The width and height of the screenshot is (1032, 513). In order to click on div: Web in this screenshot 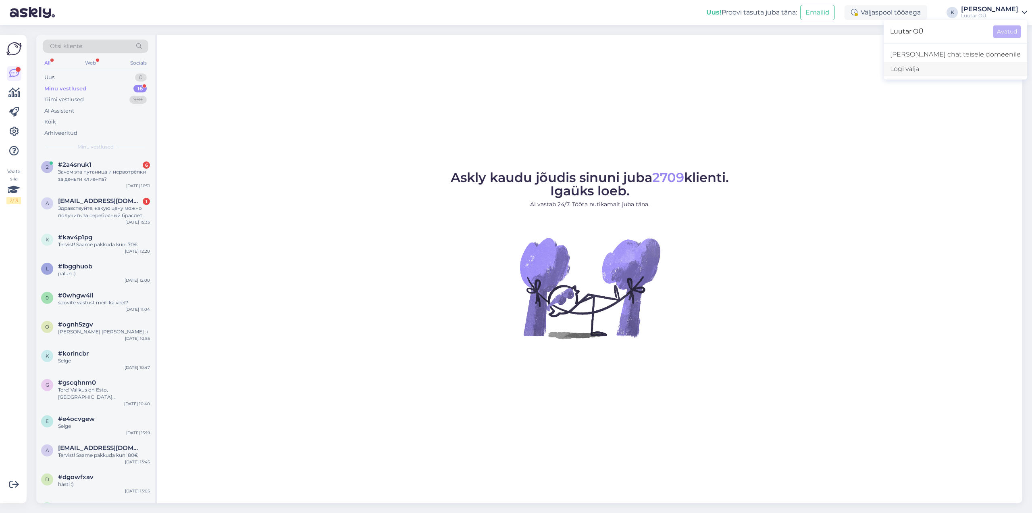, I will do `click(90, 63)`.